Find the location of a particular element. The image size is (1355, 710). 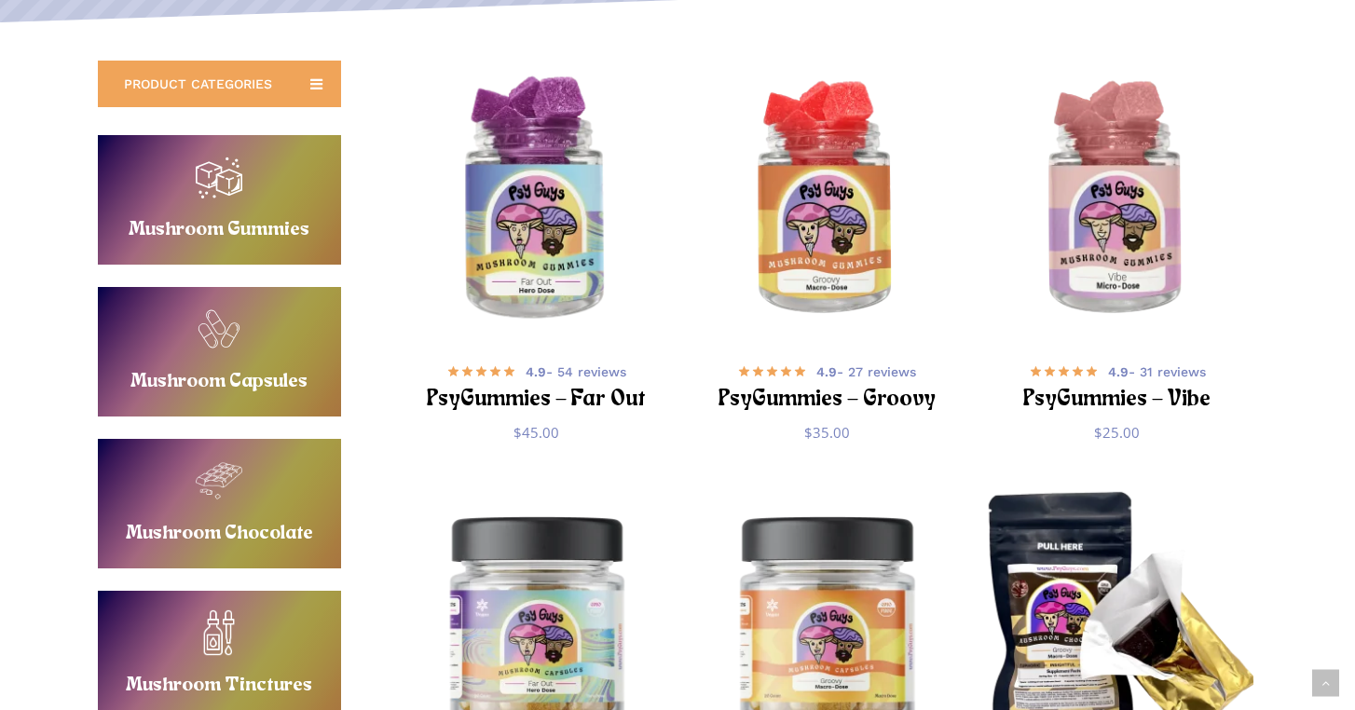

span: - 54 reviews is located at coordinates (576, 372).